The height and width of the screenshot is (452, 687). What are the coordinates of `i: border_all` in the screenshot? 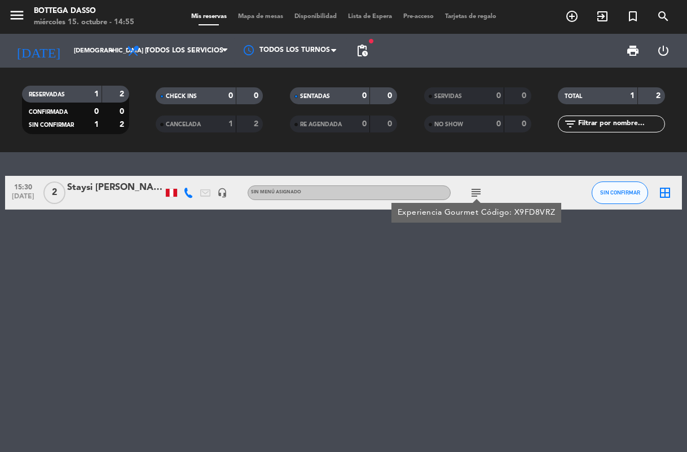 It's located at (665, 193).